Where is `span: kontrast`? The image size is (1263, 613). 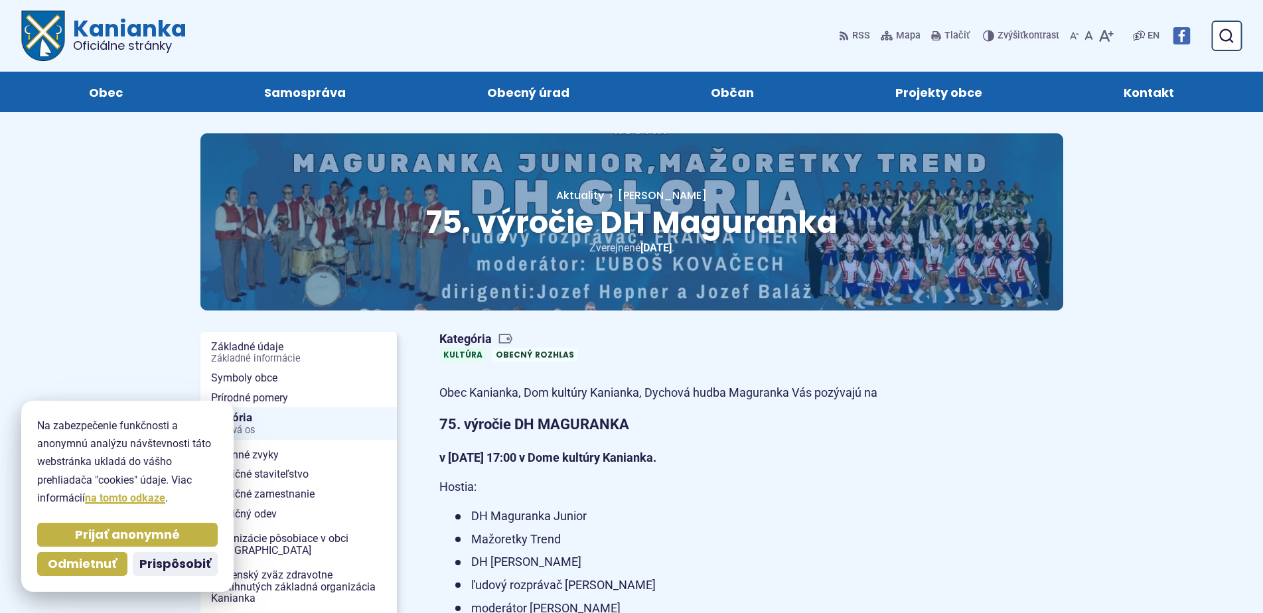 span: kontrast is located at coordinates (1028, 36).